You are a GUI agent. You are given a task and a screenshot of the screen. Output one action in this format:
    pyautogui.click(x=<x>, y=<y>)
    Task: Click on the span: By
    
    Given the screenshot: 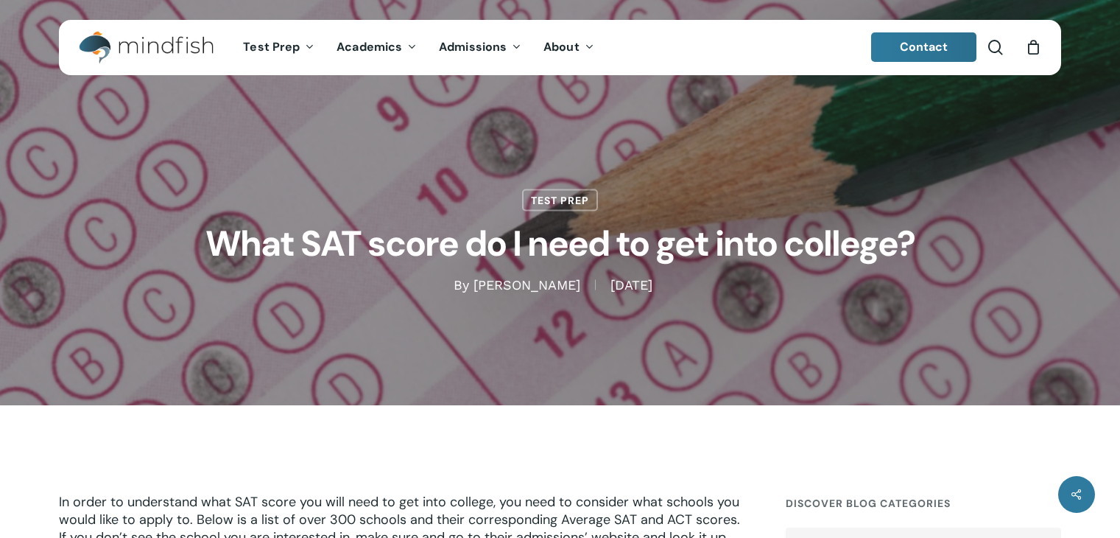 What is the action you would take?
    pyautogui.click(x=461, y=285)
    